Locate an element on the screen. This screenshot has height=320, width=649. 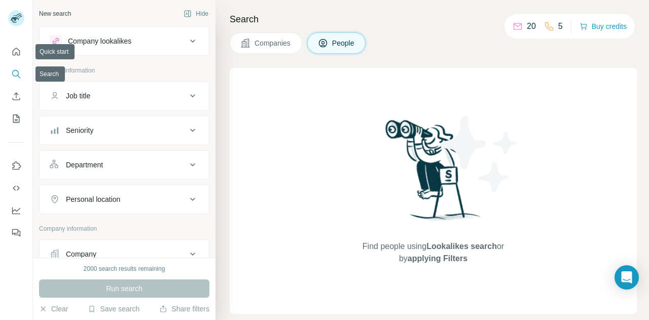
div: Company is located at coordinates (81, 254).